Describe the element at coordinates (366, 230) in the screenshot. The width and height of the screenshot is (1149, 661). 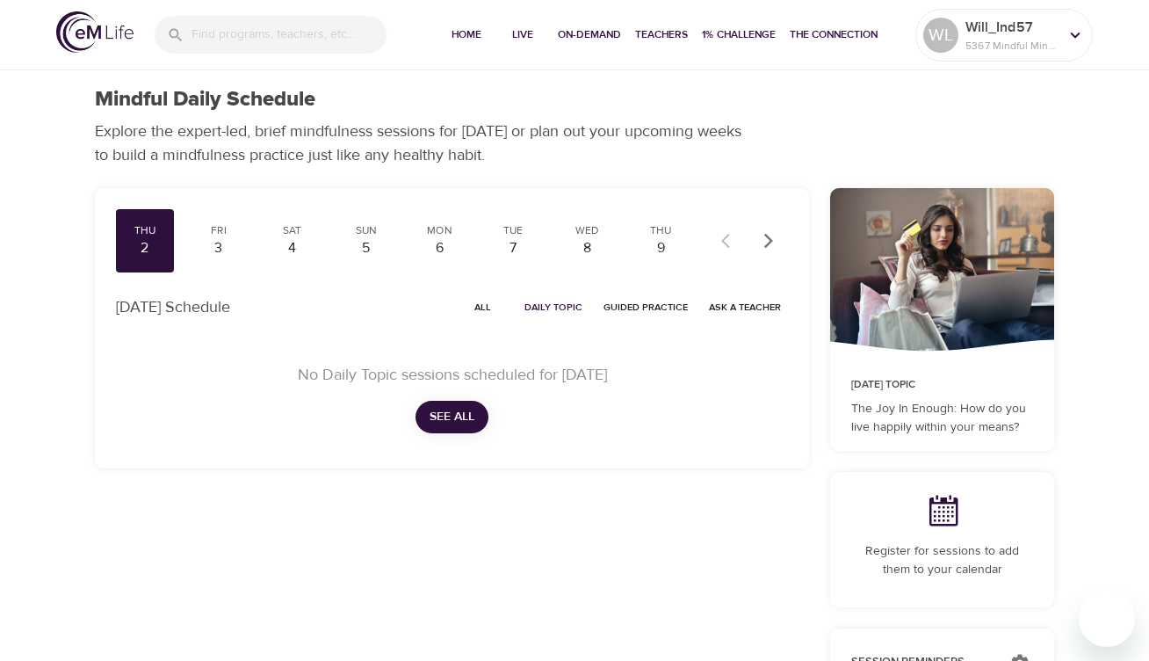
I see `div: Sun` at that location.